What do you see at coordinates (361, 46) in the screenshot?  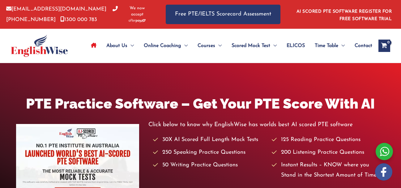 I see `a: Contact` at bounding box center [361, 46].